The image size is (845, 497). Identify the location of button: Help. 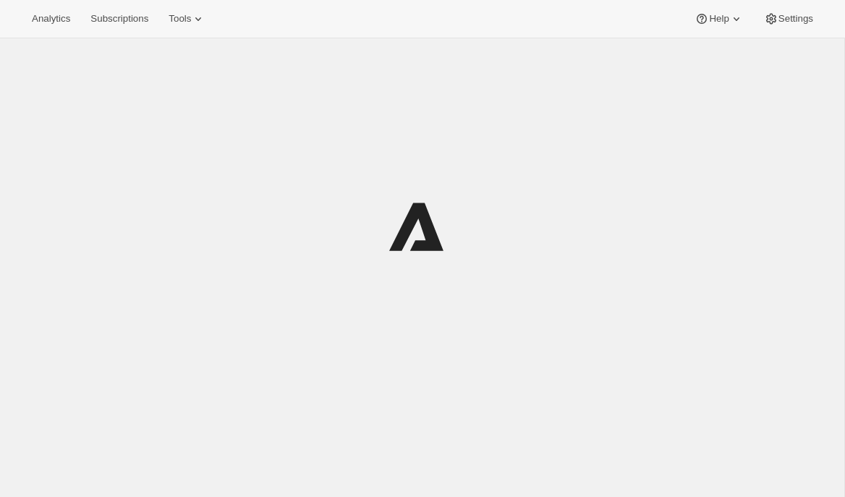
(718, 19).